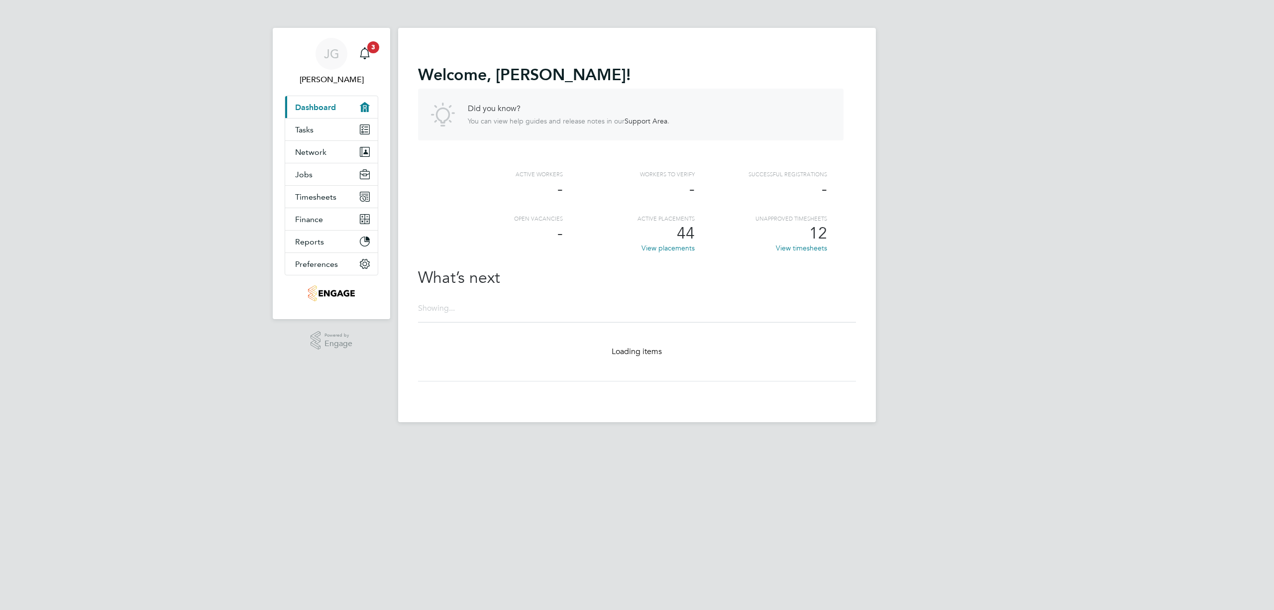 The height and width of the screenshot is (610, 1274). I want to click on span: Timesheets, so click(316, 197).